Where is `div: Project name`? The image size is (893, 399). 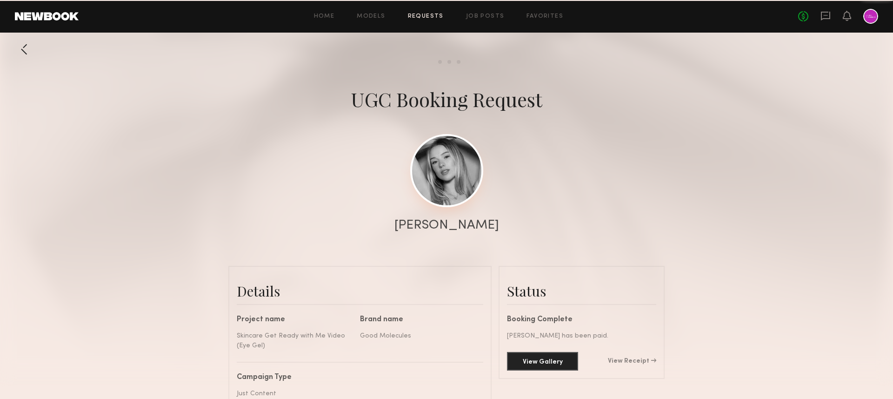
div: Project name is located at coordinates (295, 320).